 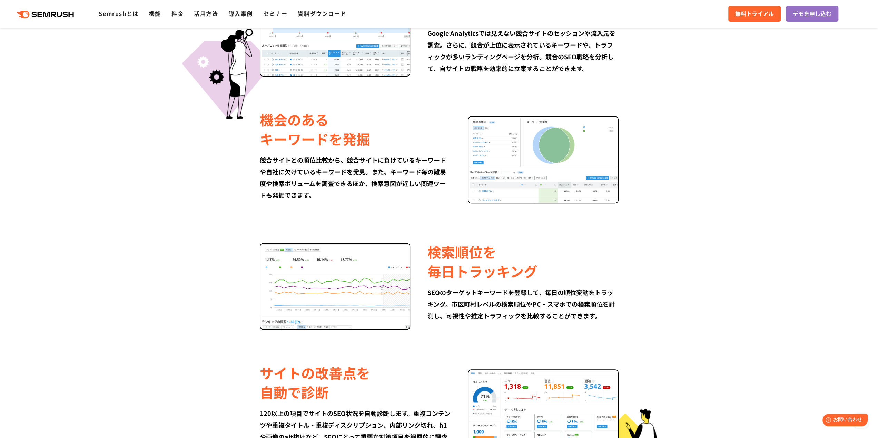 I want to click on a: デモを申し込む, so click(x=812, y=14).